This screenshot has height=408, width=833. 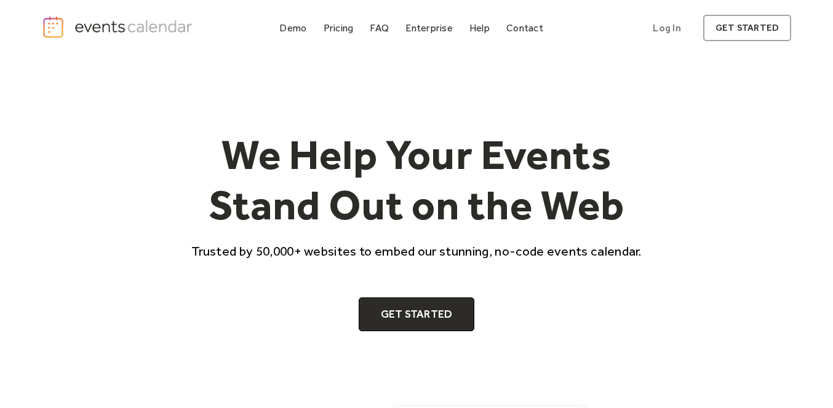 I want to click on a: Get Started, so click(x=416, y=315).